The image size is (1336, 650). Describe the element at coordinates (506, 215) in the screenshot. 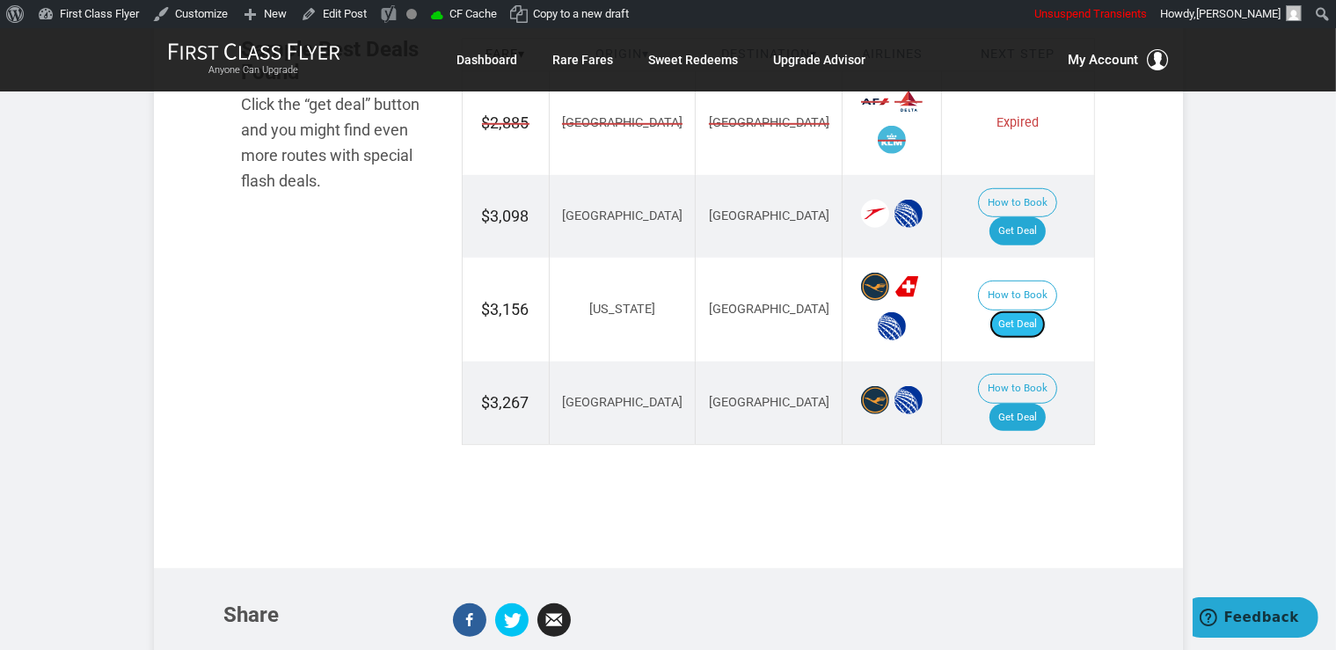

I see `span: $3,098` at that location.